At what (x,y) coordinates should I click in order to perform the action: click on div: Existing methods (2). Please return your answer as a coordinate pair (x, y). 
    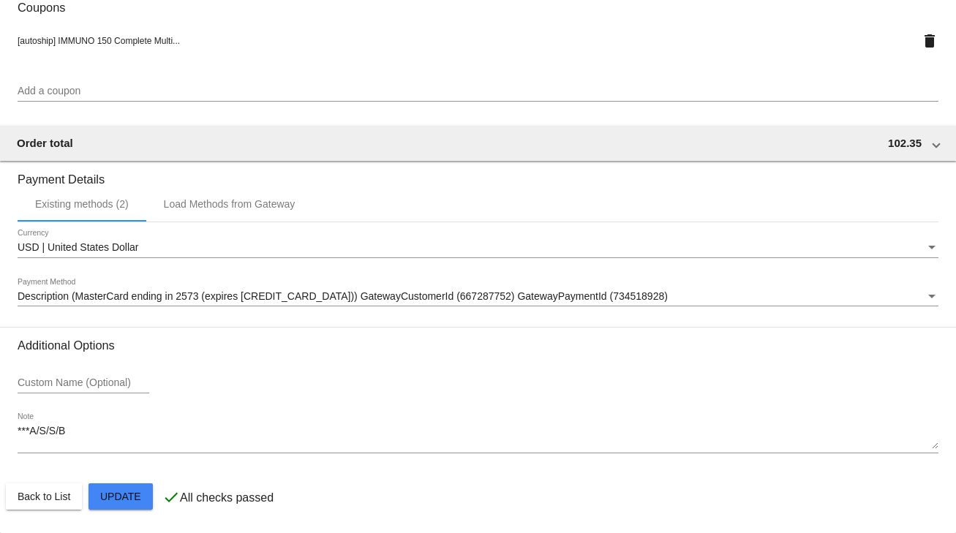
    Looking at the image, I should click on (82, 204).